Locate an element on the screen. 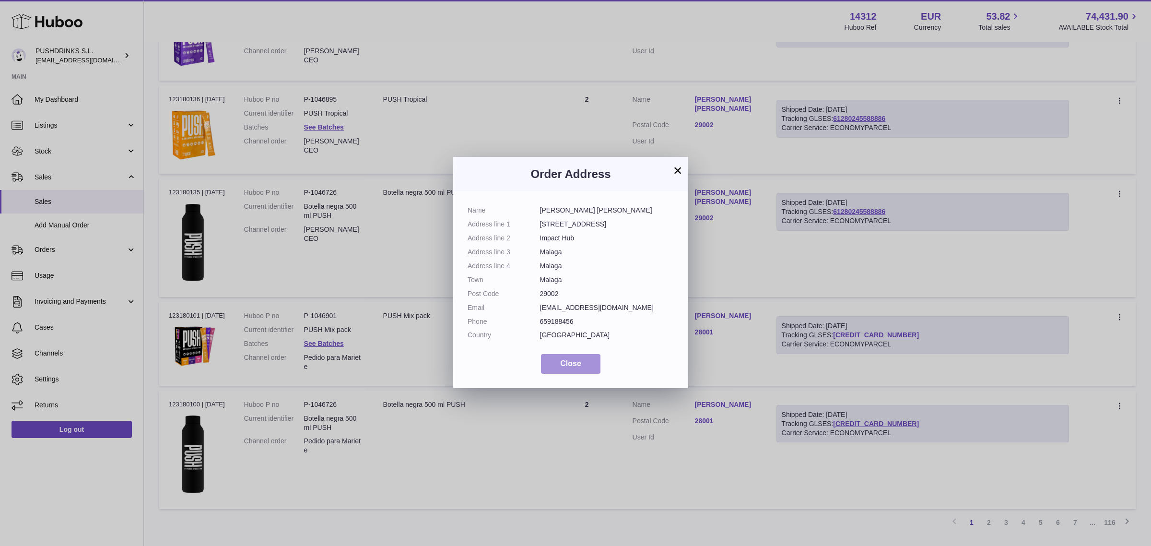  dt: Phone is located at coordinates (504, 321).